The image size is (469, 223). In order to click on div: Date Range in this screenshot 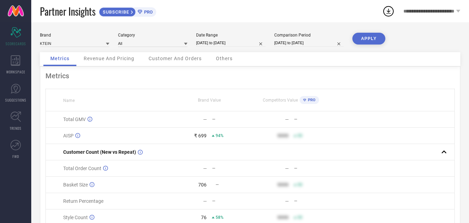, I will do `click(231, 35)`.